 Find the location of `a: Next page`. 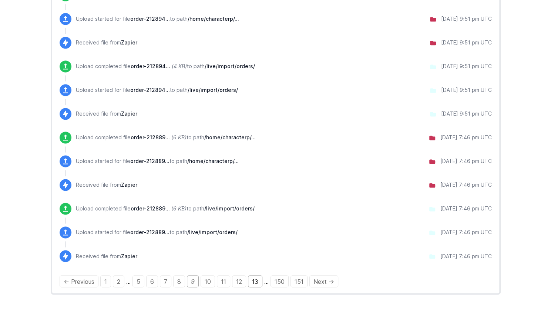

a: Next page is located at coordinates (324, 281).